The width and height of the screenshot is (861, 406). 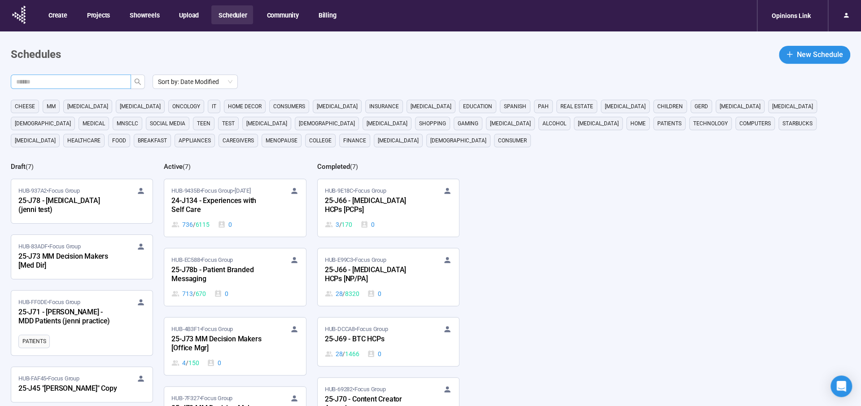 I want to click on span: cheese, so click(x=25, y=106).